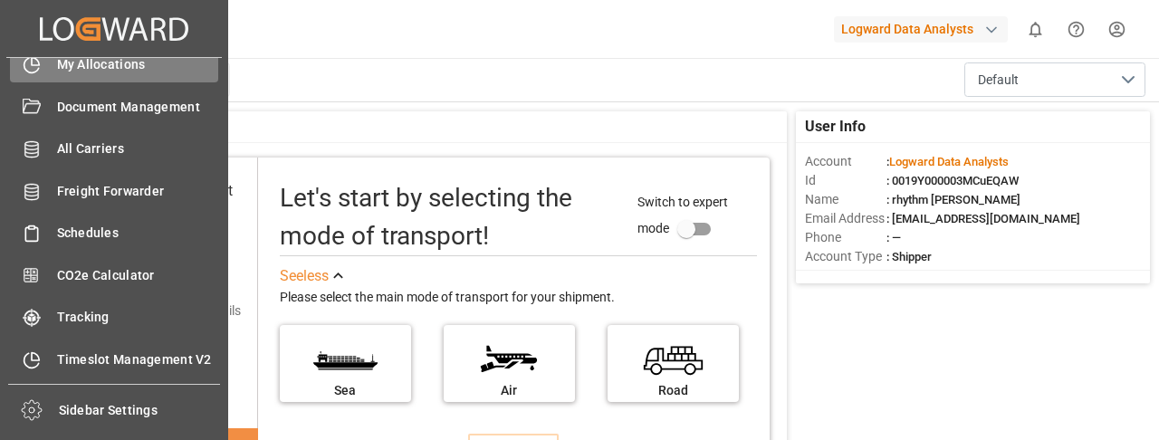 The height and width of the screenshot is (440, 1159). What do you see at coordinates (138, 317) in the screenshot?
I see `span: Tracking` at bounding box center [138, 317].